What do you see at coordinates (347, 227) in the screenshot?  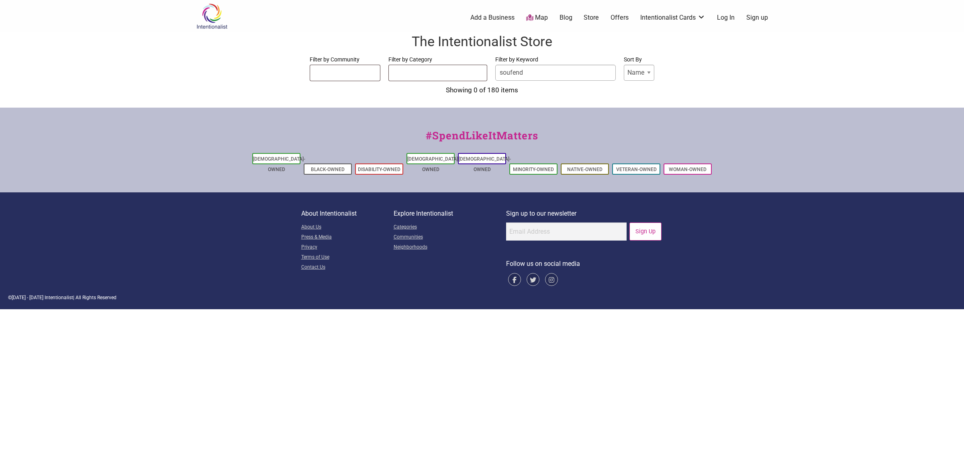 I see `a: About Us` at bounding box center [347, 227].